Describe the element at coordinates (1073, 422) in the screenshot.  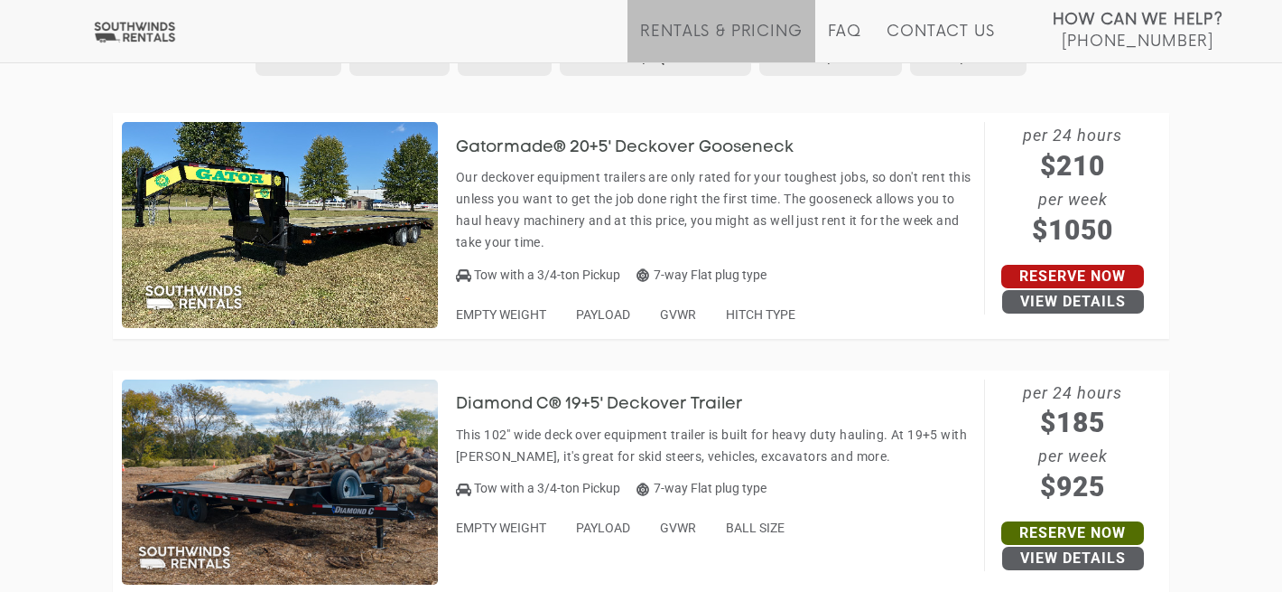
I see `span: $185` at that location.